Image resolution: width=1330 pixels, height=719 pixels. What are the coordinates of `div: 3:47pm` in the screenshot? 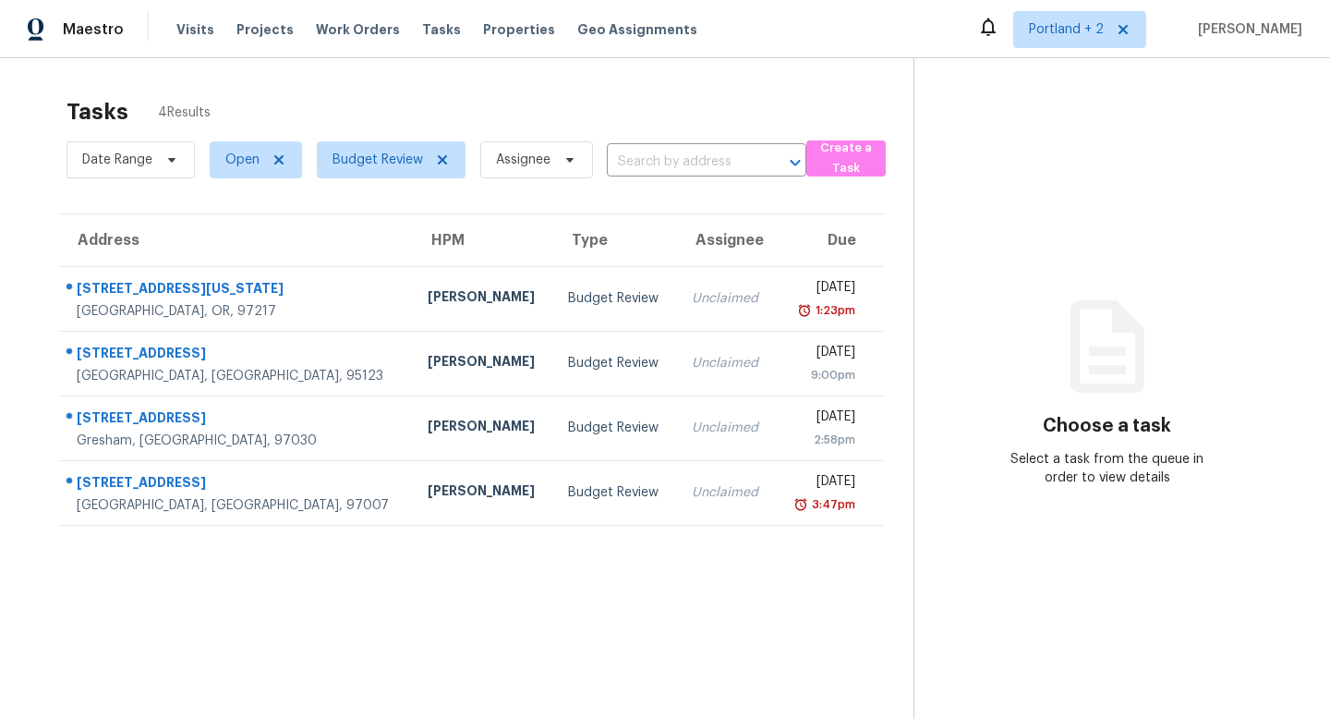 It's located at (832, 504).